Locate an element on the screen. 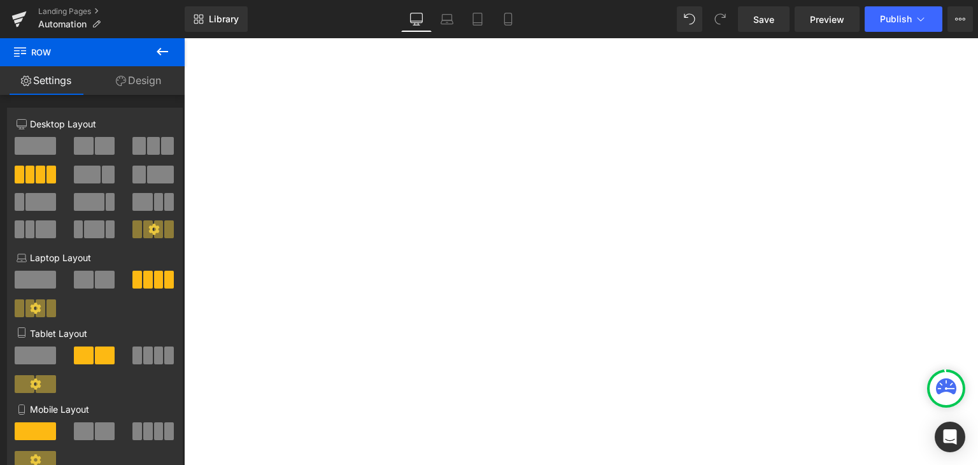 This screenshot has width=978, height=465. span: Save is located at coordinates (763, 19).